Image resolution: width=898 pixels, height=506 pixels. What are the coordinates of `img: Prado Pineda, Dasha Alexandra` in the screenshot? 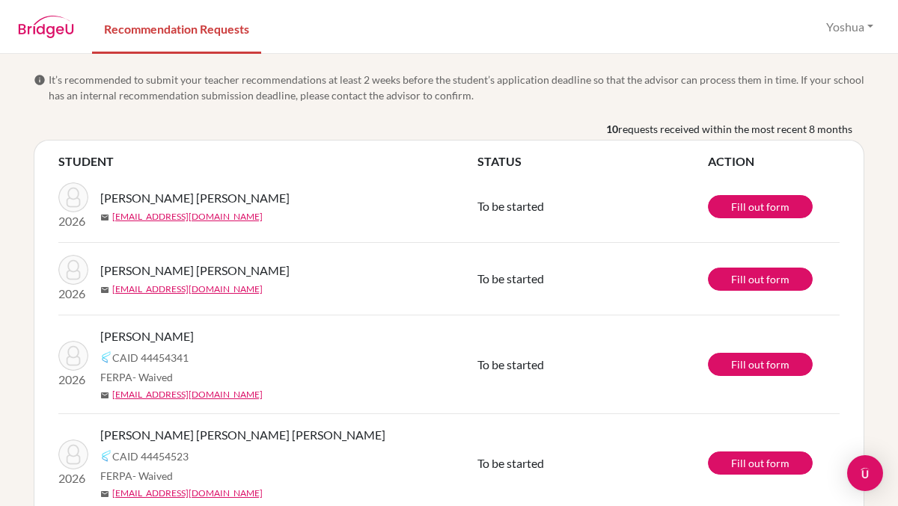 It's located at (73, 455).